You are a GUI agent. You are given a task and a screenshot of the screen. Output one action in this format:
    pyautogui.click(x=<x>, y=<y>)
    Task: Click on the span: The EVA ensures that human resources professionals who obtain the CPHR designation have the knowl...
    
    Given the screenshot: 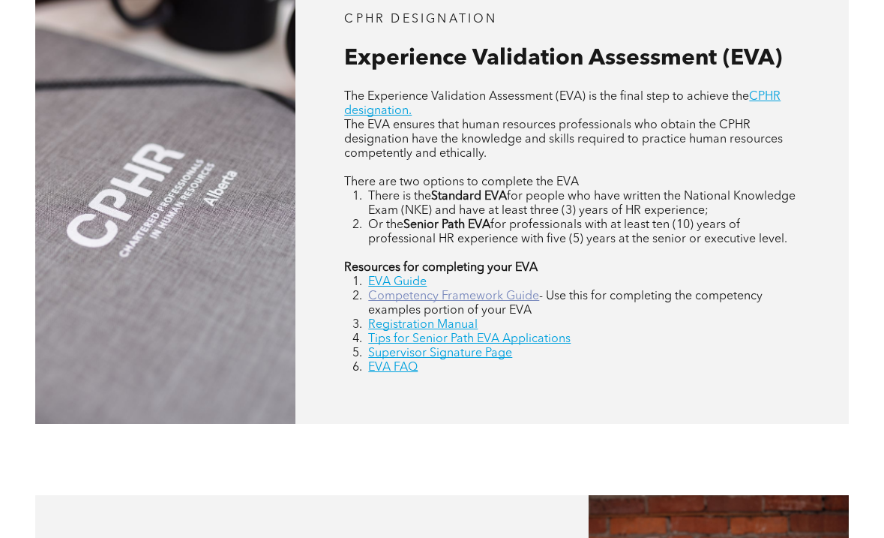 What is the action you would take?
    pyautogui.click(x=563, y=139)
    